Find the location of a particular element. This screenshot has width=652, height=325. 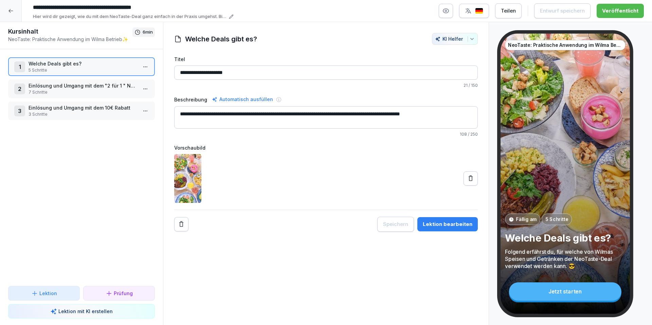

div: 3Einlösung und Umgang mit dem 10€ Rabatt3 Schritte is located at coordinates (81, 111).